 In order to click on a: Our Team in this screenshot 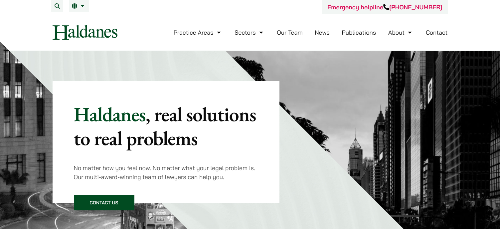, I will do `click(290, 32)`.